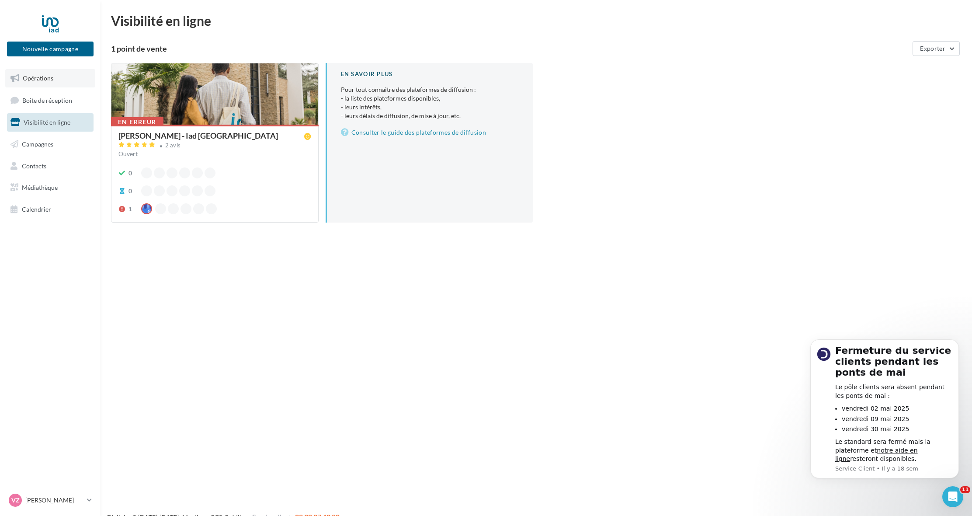  Describe the element at coordinates (936, 49) in the screenshot. I see `button: Exporter` at that location.